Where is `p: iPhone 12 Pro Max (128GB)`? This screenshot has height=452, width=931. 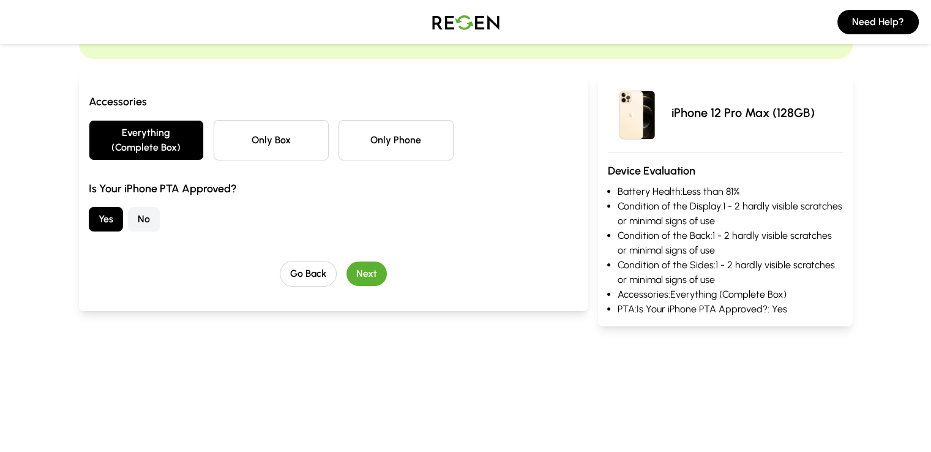 p: iPhone 12 Pro Max (128GB) is located at coordinates (743, 113).